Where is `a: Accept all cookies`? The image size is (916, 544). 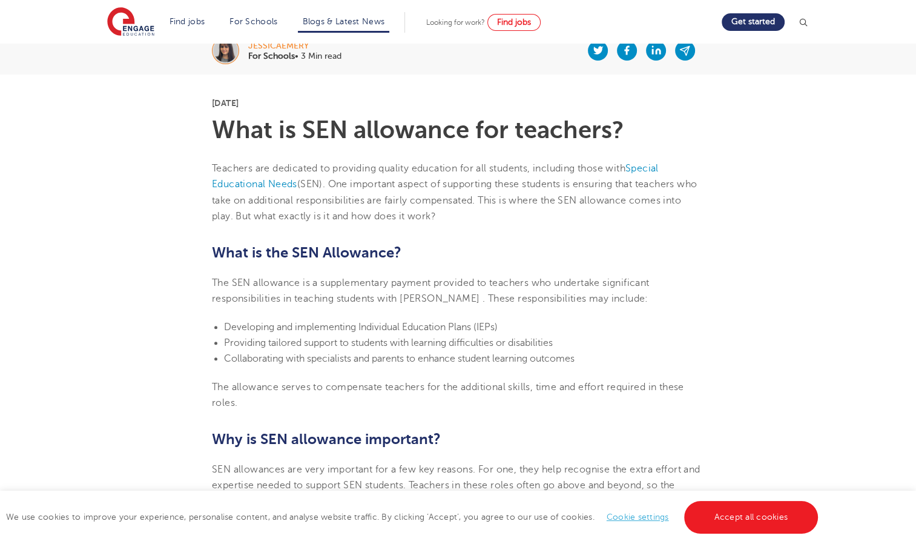 a: Accept all cookies is located at coordinates (751, 517).